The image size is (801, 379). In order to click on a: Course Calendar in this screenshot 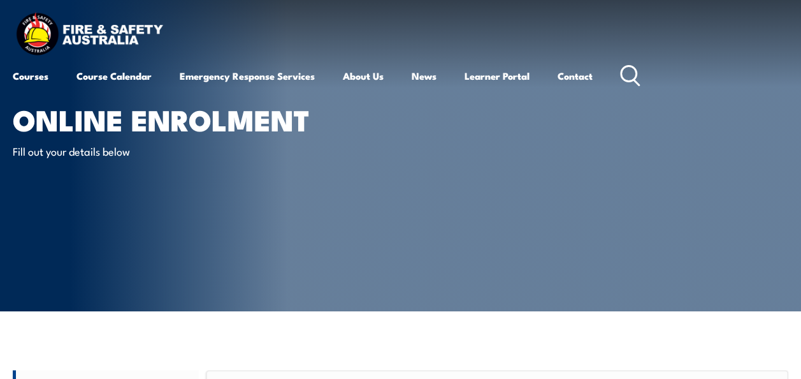, I will do `click(114, 76)`.